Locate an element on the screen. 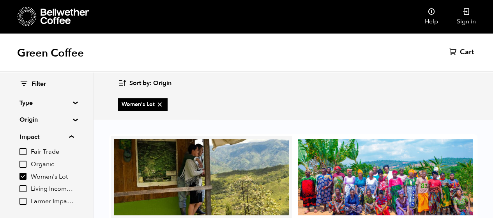  span: Filter is located at coordinates (39, 84).